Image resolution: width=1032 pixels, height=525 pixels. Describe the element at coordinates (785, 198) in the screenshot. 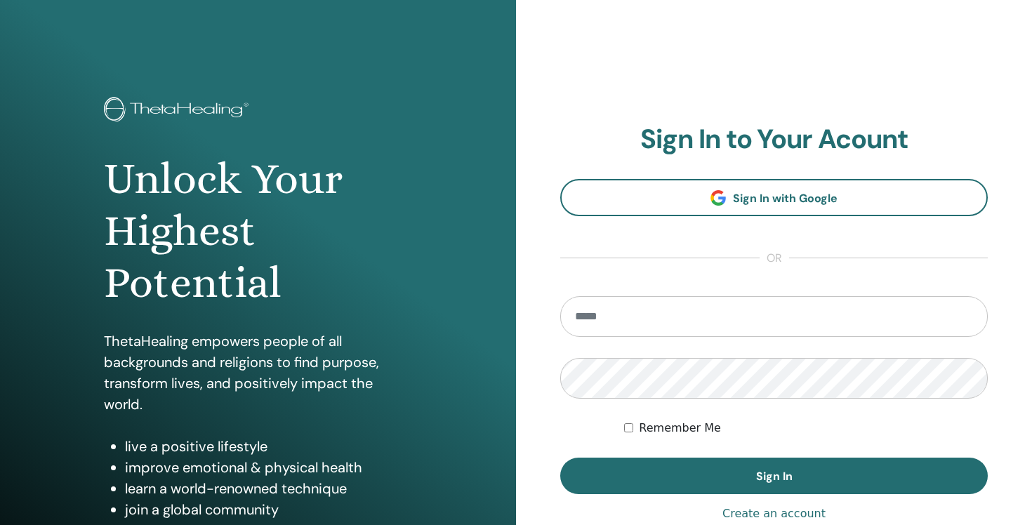

I see `span: Sign In with Google` at that location.